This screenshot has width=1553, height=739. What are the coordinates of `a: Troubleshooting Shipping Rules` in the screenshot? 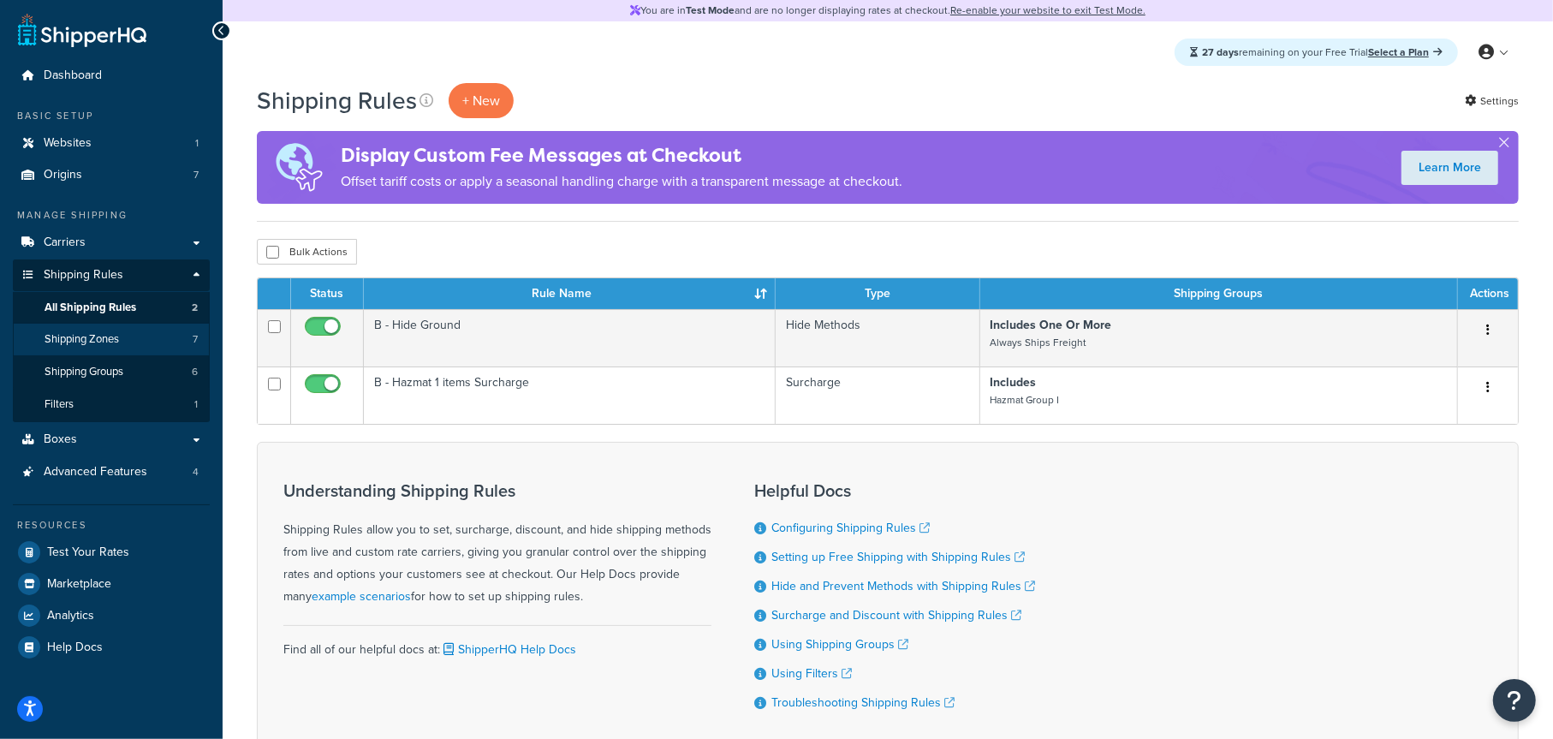 It's located at (863, 702).